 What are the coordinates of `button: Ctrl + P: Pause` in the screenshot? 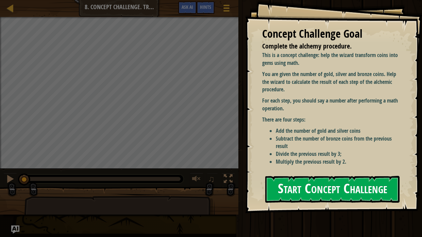 It's located at (10, 180).